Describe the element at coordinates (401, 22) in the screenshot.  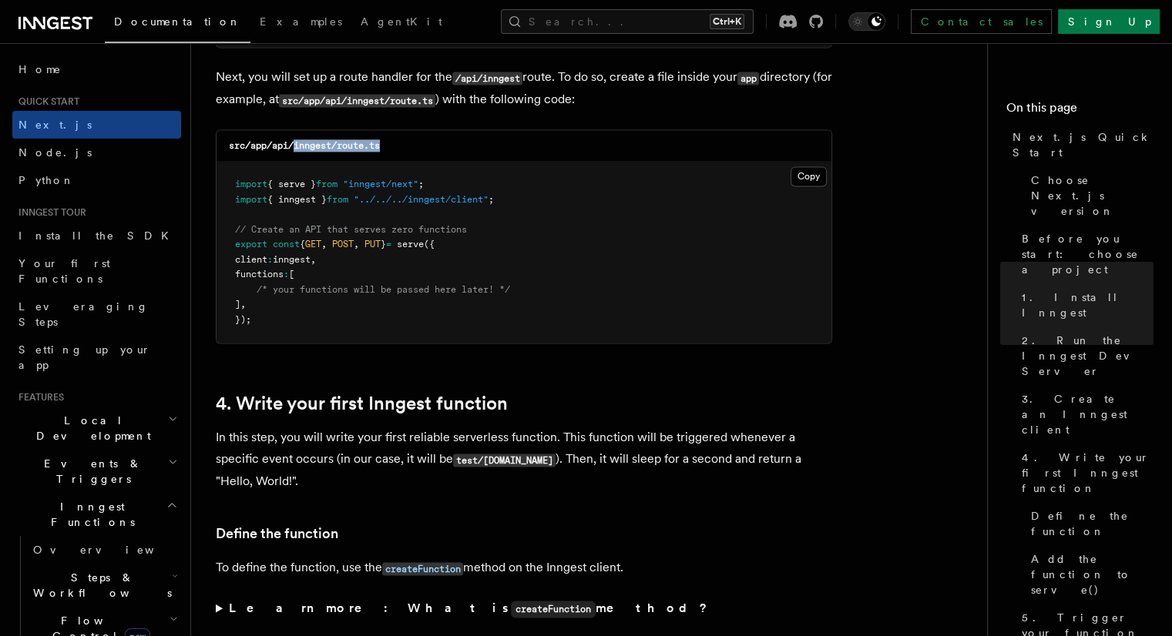
I see `span: AgentKit` at that location.